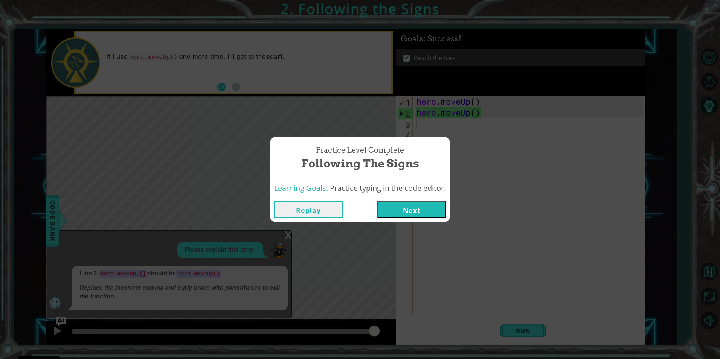 The width and height of the screenshot is (720, 359). I want to click on span: Following the Signs, so click(360, 163).